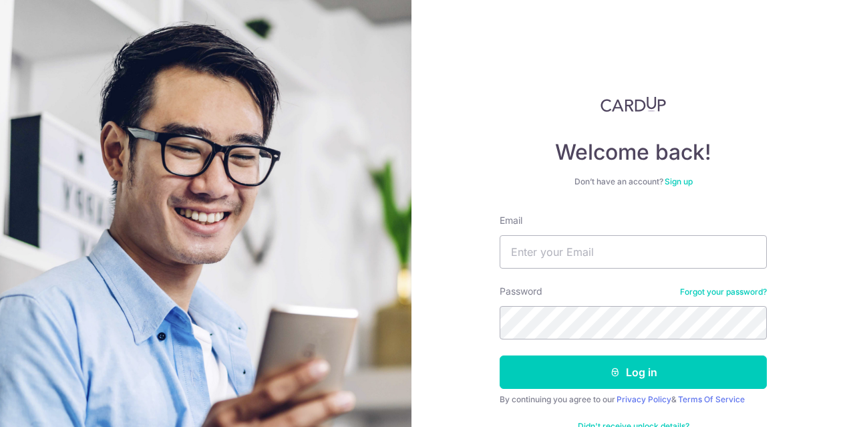  Describe the element at coordinates (511, 220) in the screenshot. I see `label: Email` at that location.